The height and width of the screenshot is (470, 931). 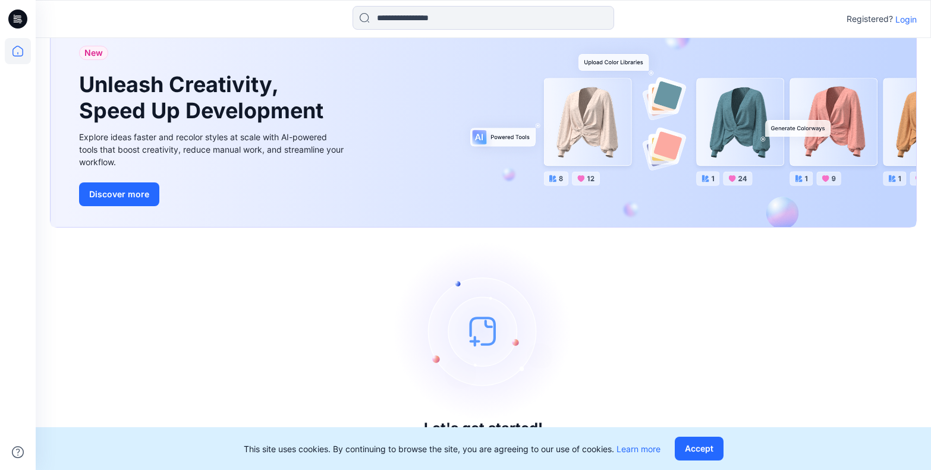 I want to click on a: Learn more, so click(x=638, y=449).